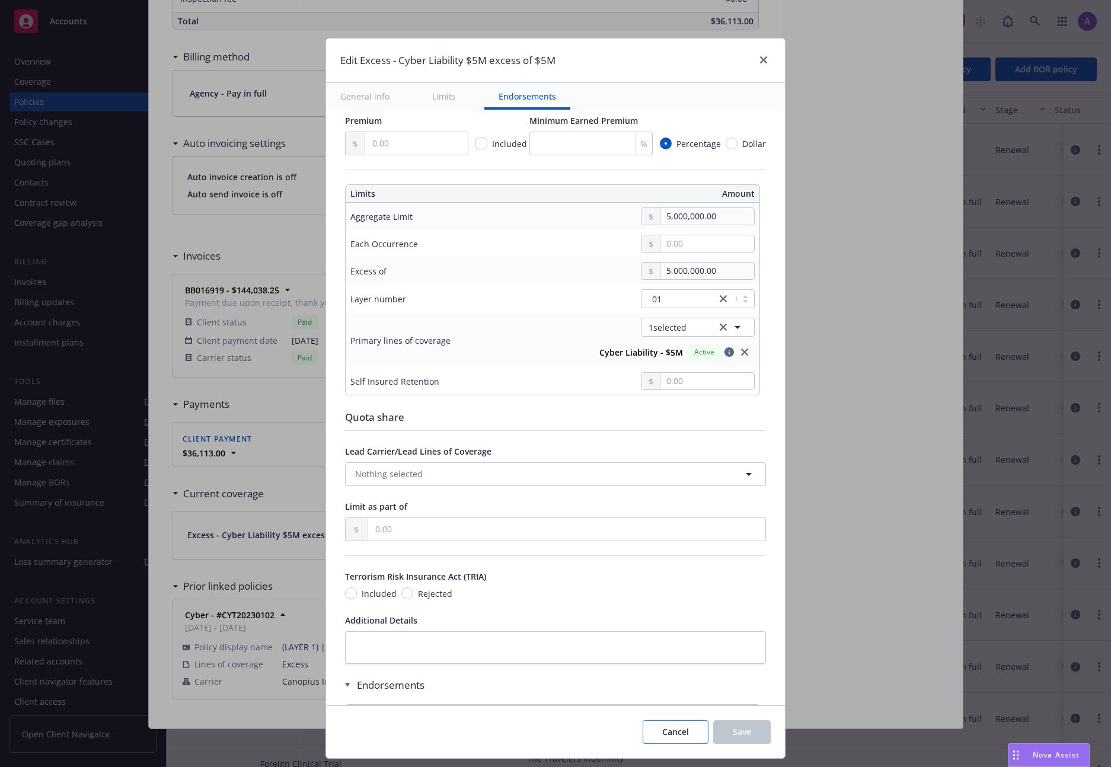 This screenshot has height=767, width=1111. What do you see at coordinates (1016, 755) in the screenshot?
I see `div: Drag to move` at bounding box center [1016, 755].